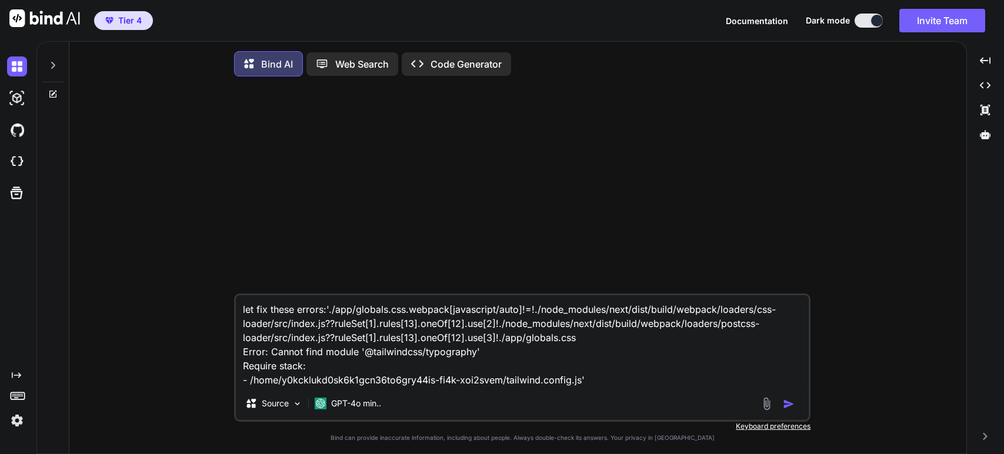 This screenshot has width=1004, height=454. Describe the element at coordinates (297, 403) in the screenshot. I see `img: Pick Models` at that location.